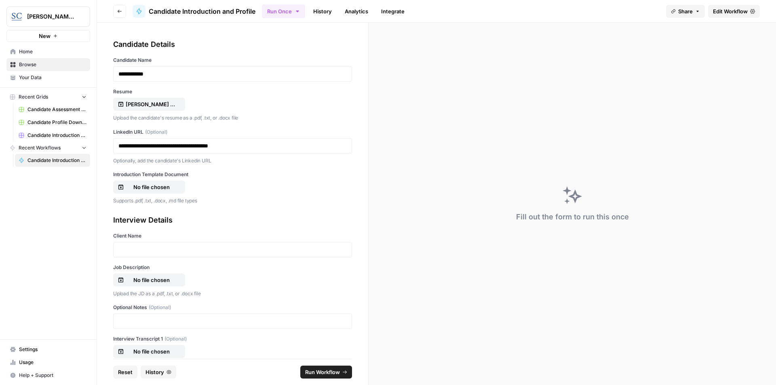  Describe the element at coordinates (731, 11) in the screenshot. I see `span: Edit Workflow` at that location.